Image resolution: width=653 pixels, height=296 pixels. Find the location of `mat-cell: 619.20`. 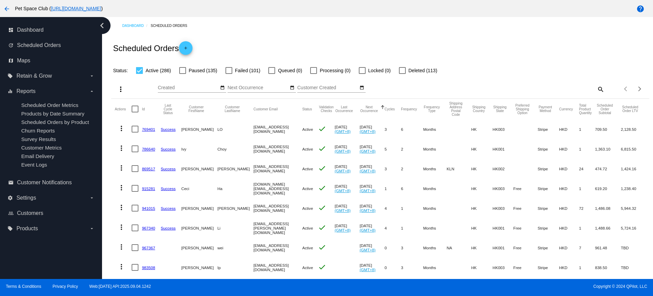

mat-cell: 619.20 is located at coordinates (608, 188).